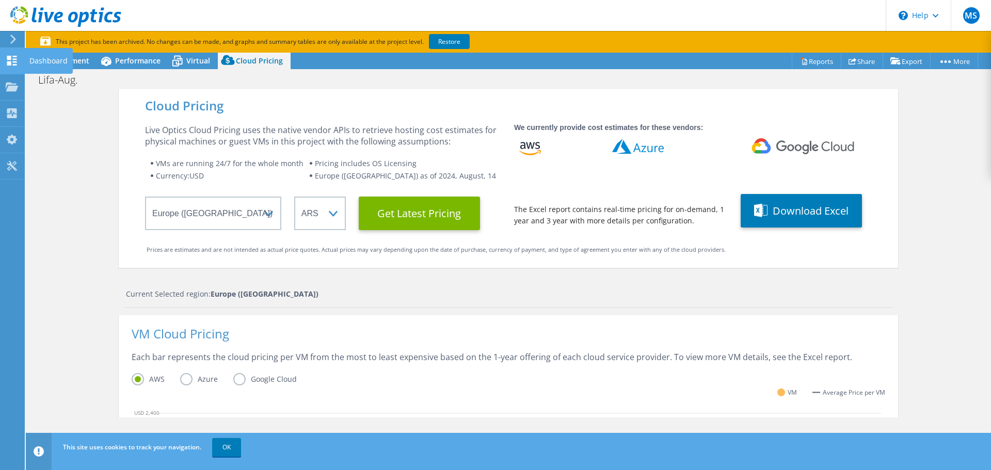  Describe the element at coordinates (508, 106) in the screenshot. I see `div: Cloud Pricing` at that location.